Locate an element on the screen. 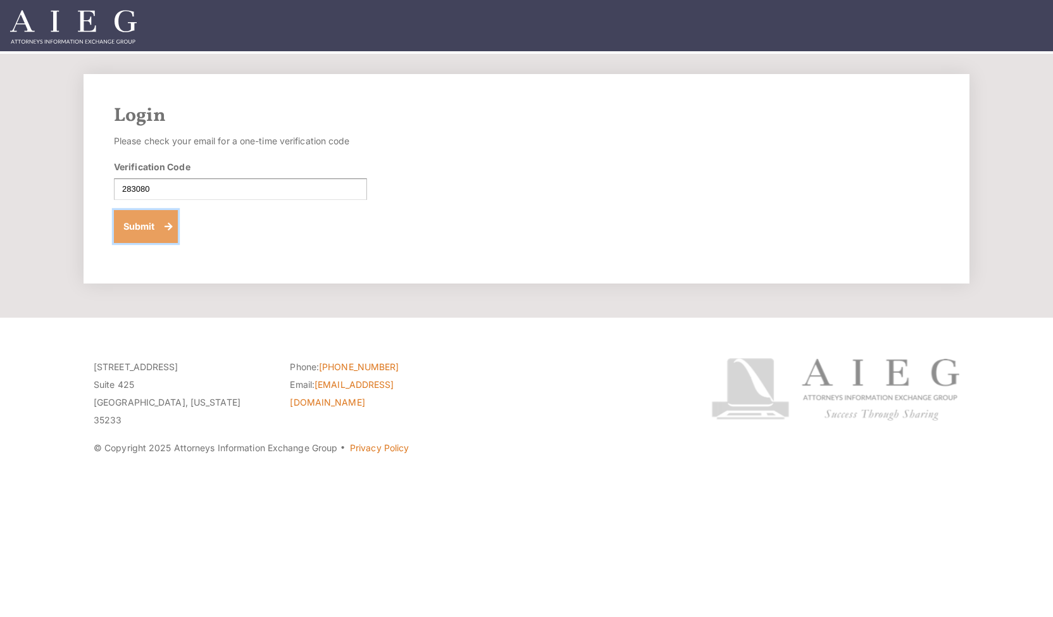 Image resolution: width=1053 pixels, height=617 pixels. label: Verification Code is located at coordinates (152, 166).